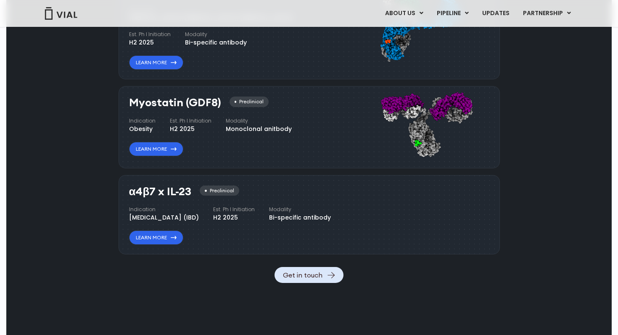 The height and width of the screenshot is (335, 618). What do you see at coordinates (175, 103) in the screenshot?
I see `h3: Myostatin (GDF8)` at bounding box center [175, 103].